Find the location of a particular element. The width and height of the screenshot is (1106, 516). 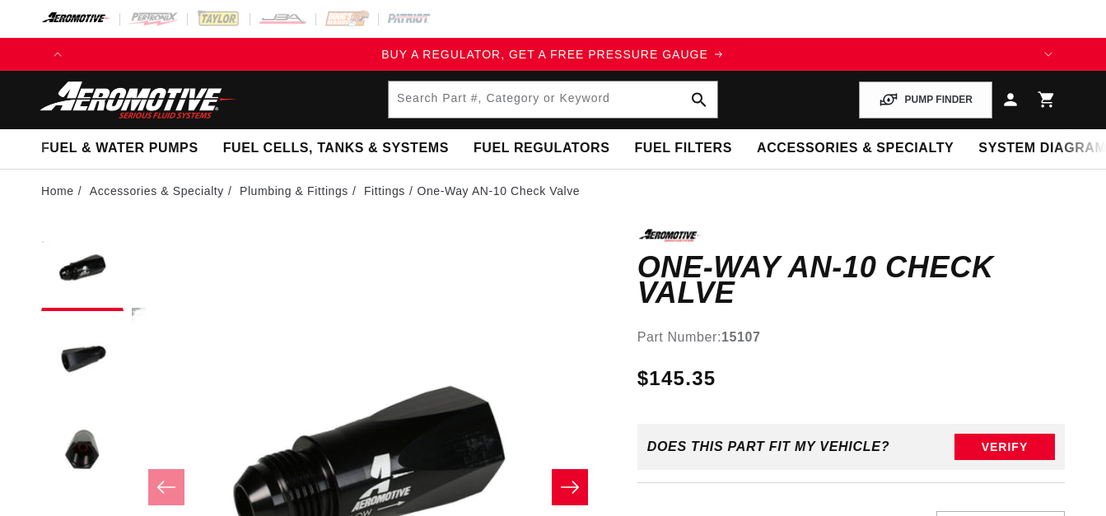

button: Translation missing: en.sections.announcements.next_announcement is located at coordinates (1048, 54).